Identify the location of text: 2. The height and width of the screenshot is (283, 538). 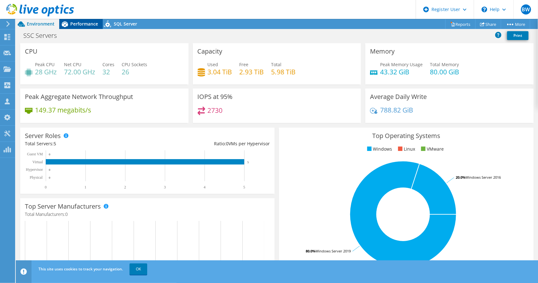
(125, 187).